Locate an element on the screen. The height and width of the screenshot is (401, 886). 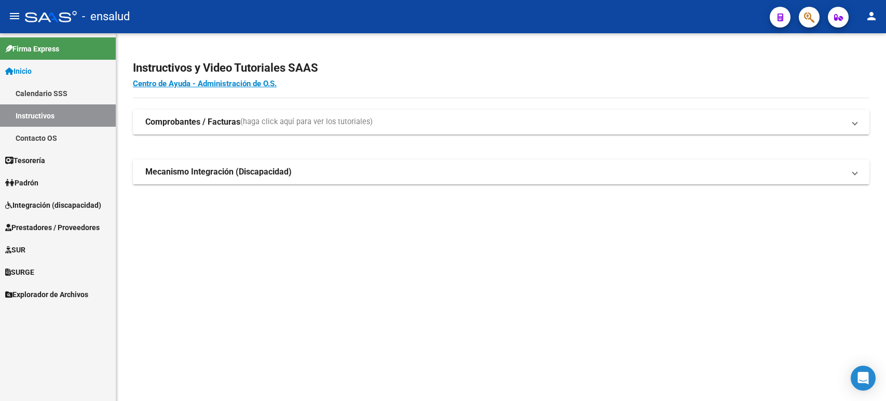
mat-expansion-panel-header: Comprobantes / Facturas(haga click aquí para ver los tutoriales) is located at coordinates (501, 122).